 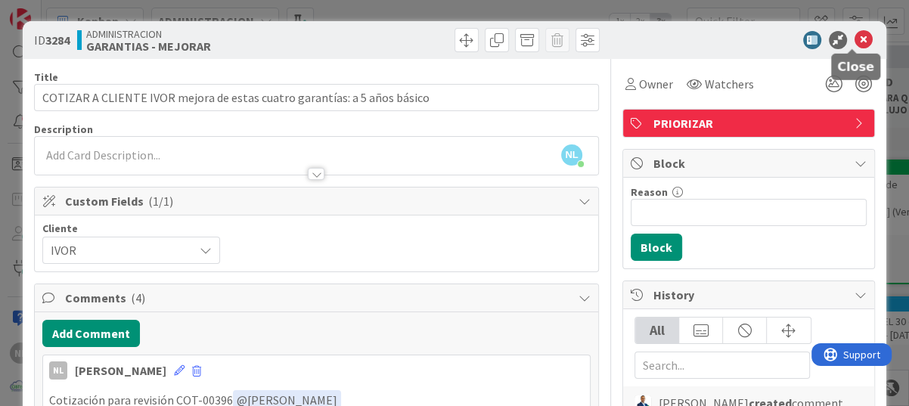 I want to click on span: ( 1/1 ), so click(x=160, y=201).